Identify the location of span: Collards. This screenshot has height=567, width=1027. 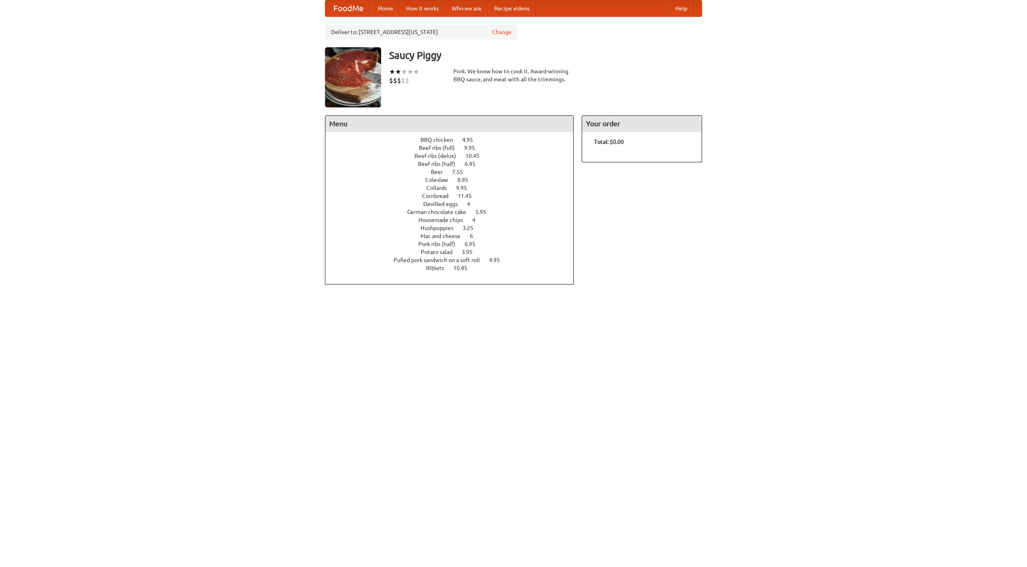
(440, 188).